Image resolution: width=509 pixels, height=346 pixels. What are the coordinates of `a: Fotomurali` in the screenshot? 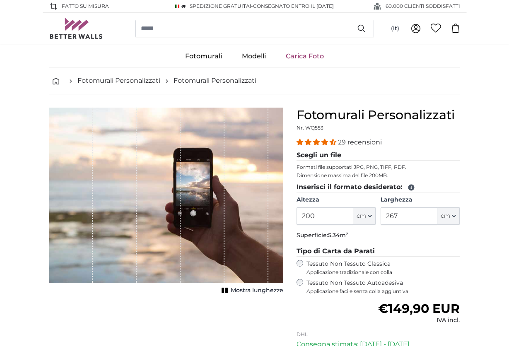 It's located at (203, 56).